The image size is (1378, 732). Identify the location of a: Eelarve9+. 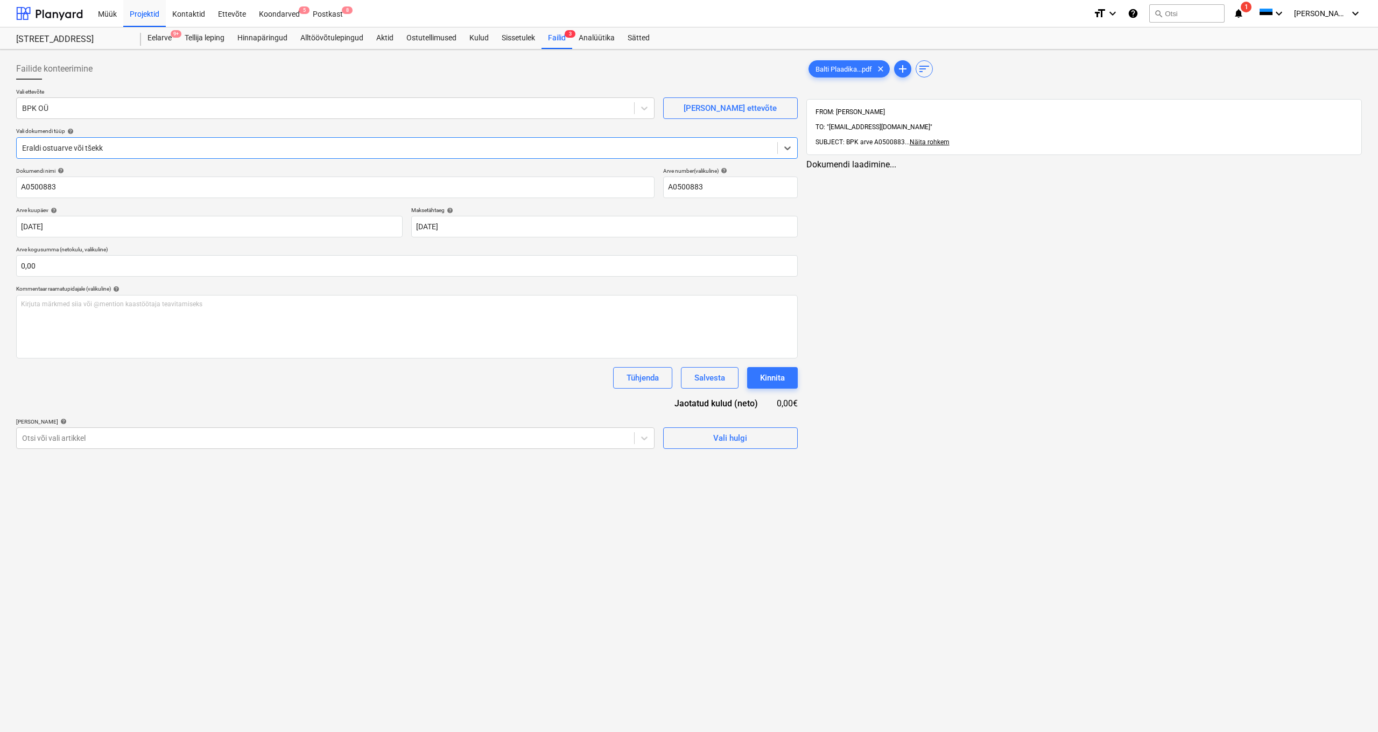
(159, 38).